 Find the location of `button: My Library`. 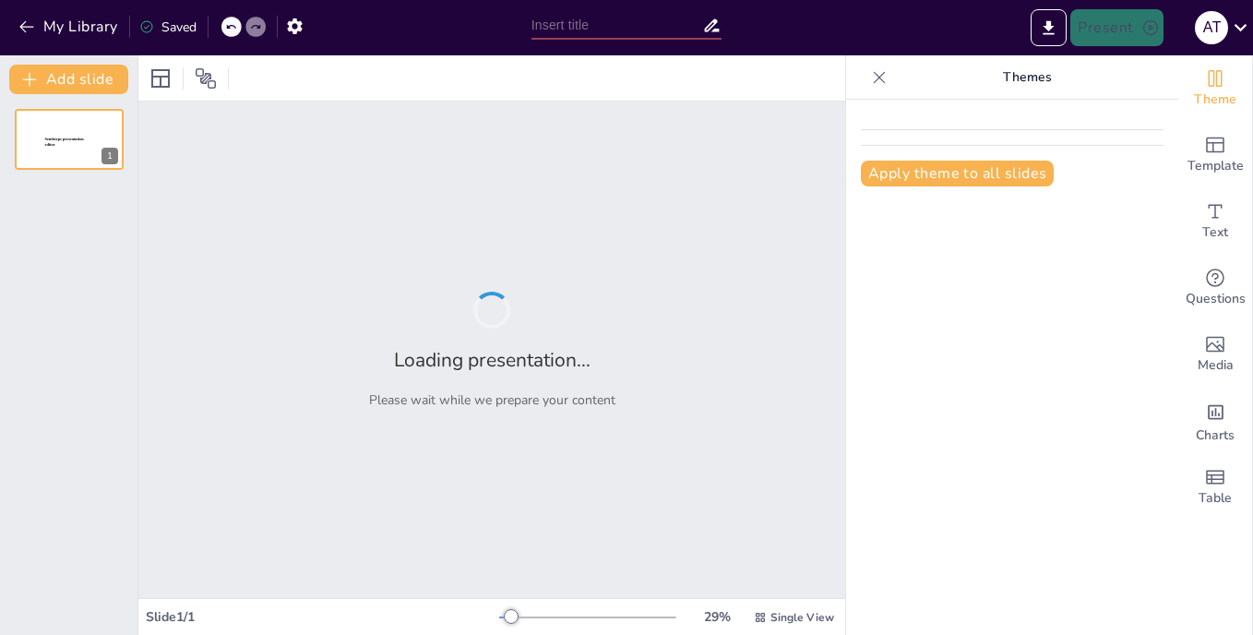

button: My Library is located at coordinates (69, 27).